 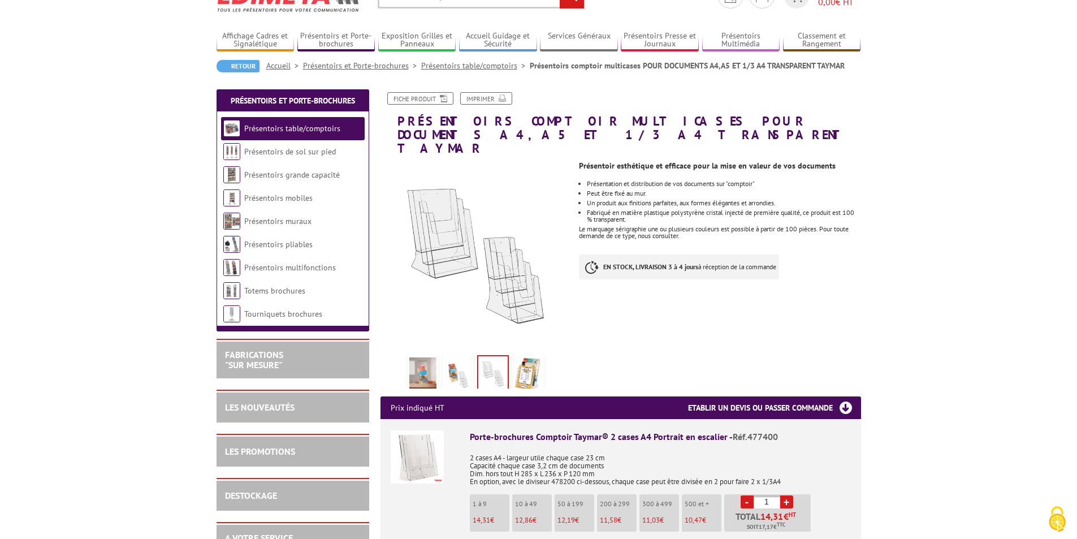 What do you see at coordinates (417, 40) in the screenshot?
I see `a: Exposition Grilles et Panneaux` at bounding box center [417, 40].